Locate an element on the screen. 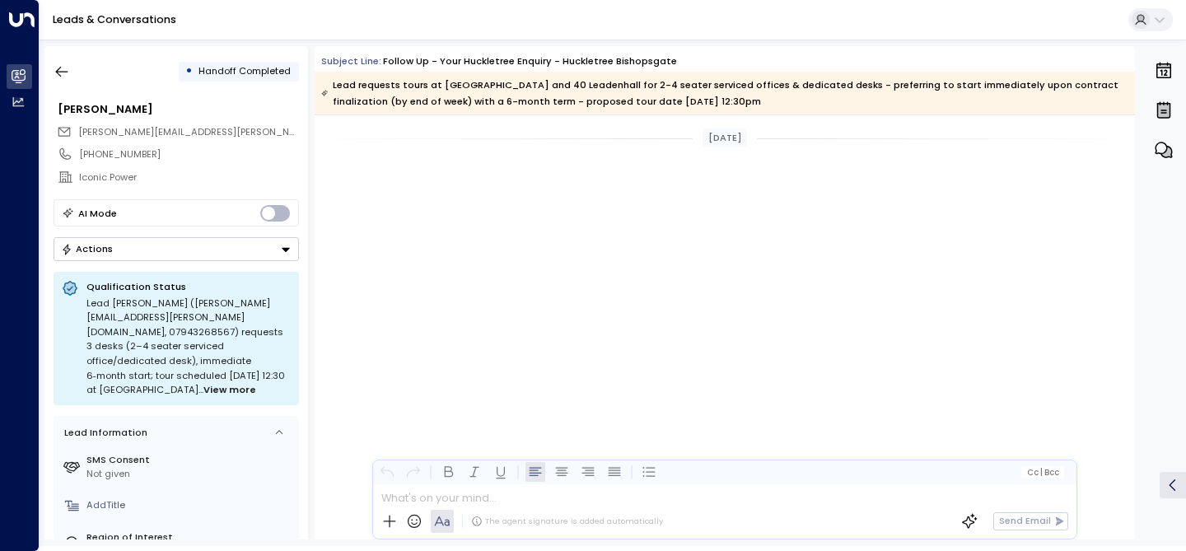  label: Region of Interest is located at coordinates (189, 537).